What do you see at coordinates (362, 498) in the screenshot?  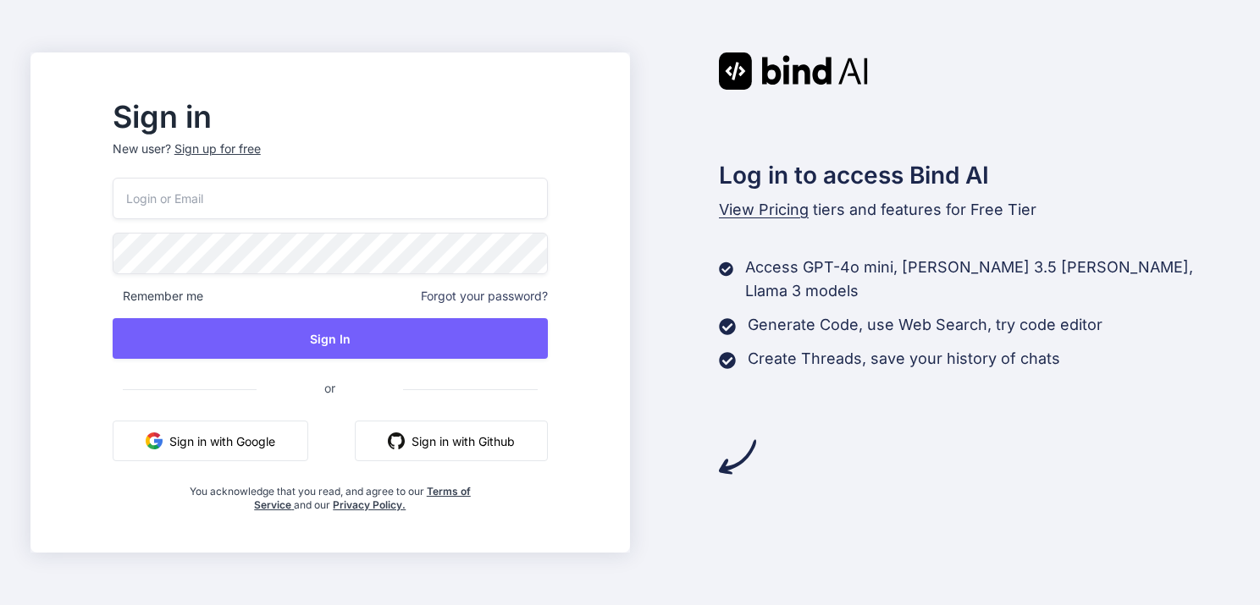 I see `a: Terms of Service` at bounding box center [362, 498].